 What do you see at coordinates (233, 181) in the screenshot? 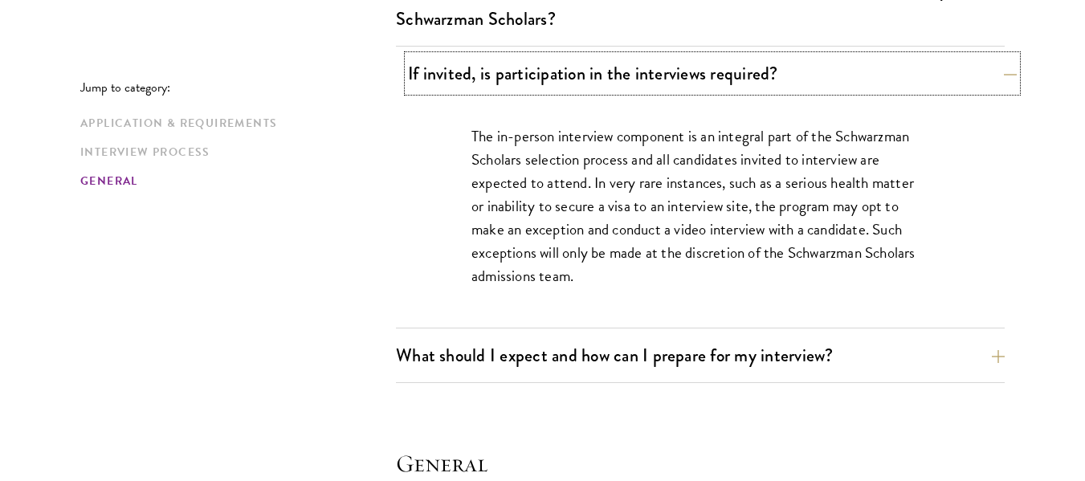
I see `a: General` at bounding box center [233, 181].